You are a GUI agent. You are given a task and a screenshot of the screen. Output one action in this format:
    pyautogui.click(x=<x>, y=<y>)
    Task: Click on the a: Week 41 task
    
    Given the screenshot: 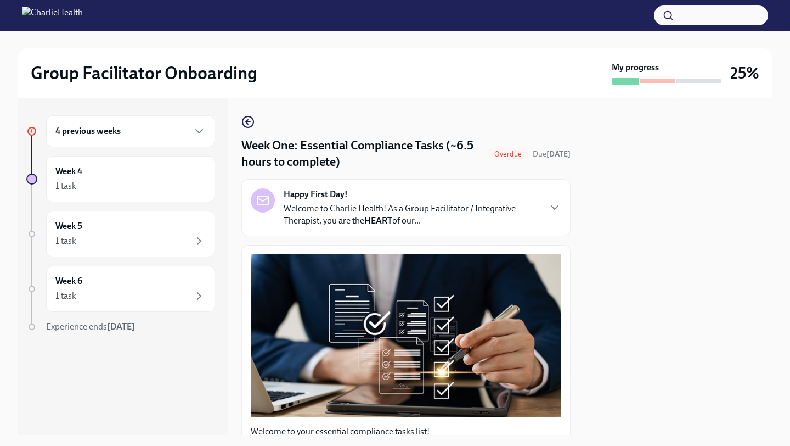 What is the action you would take?
    pyautogui.click(x=121, y=179)
    